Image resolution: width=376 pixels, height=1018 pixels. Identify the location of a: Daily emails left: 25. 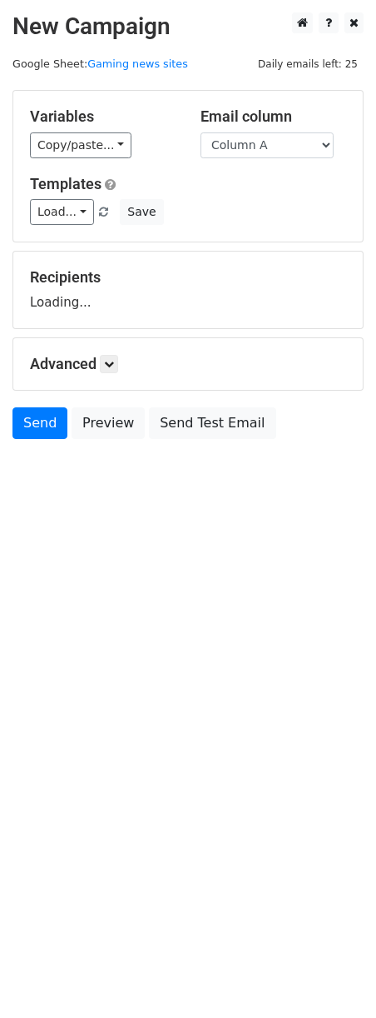
(308, 63).